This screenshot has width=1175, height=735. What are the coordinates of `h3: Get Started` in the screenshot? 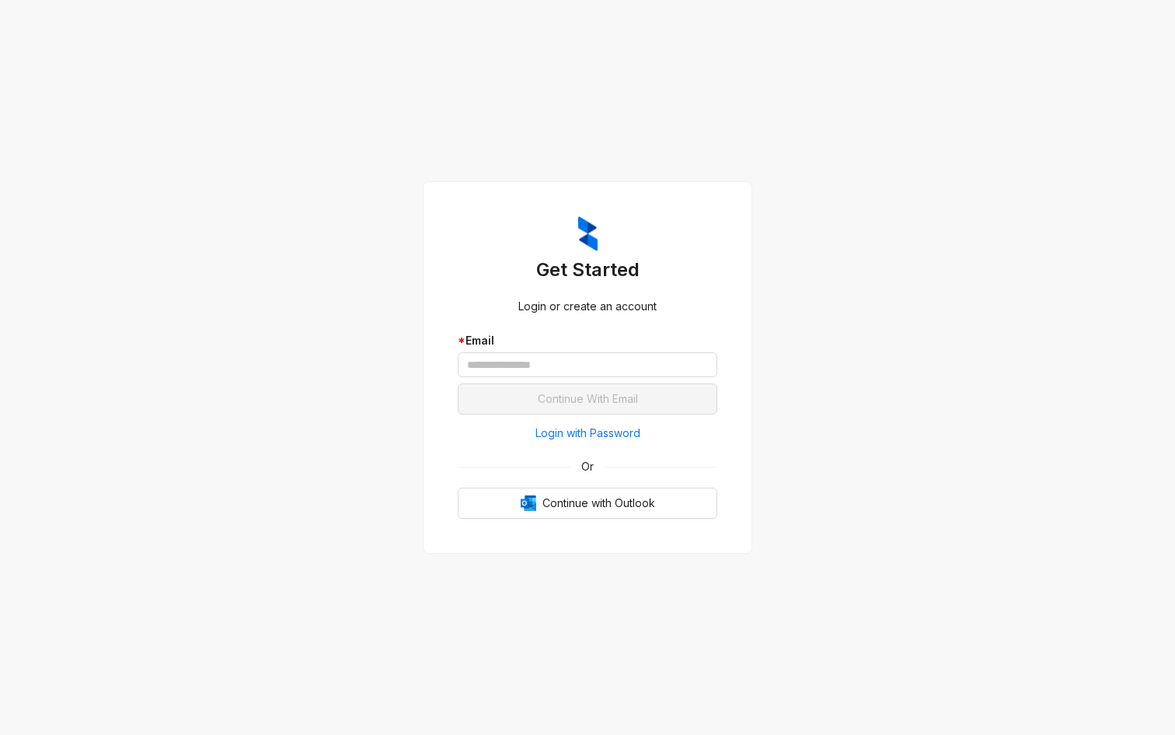 It's located at (588, 270).